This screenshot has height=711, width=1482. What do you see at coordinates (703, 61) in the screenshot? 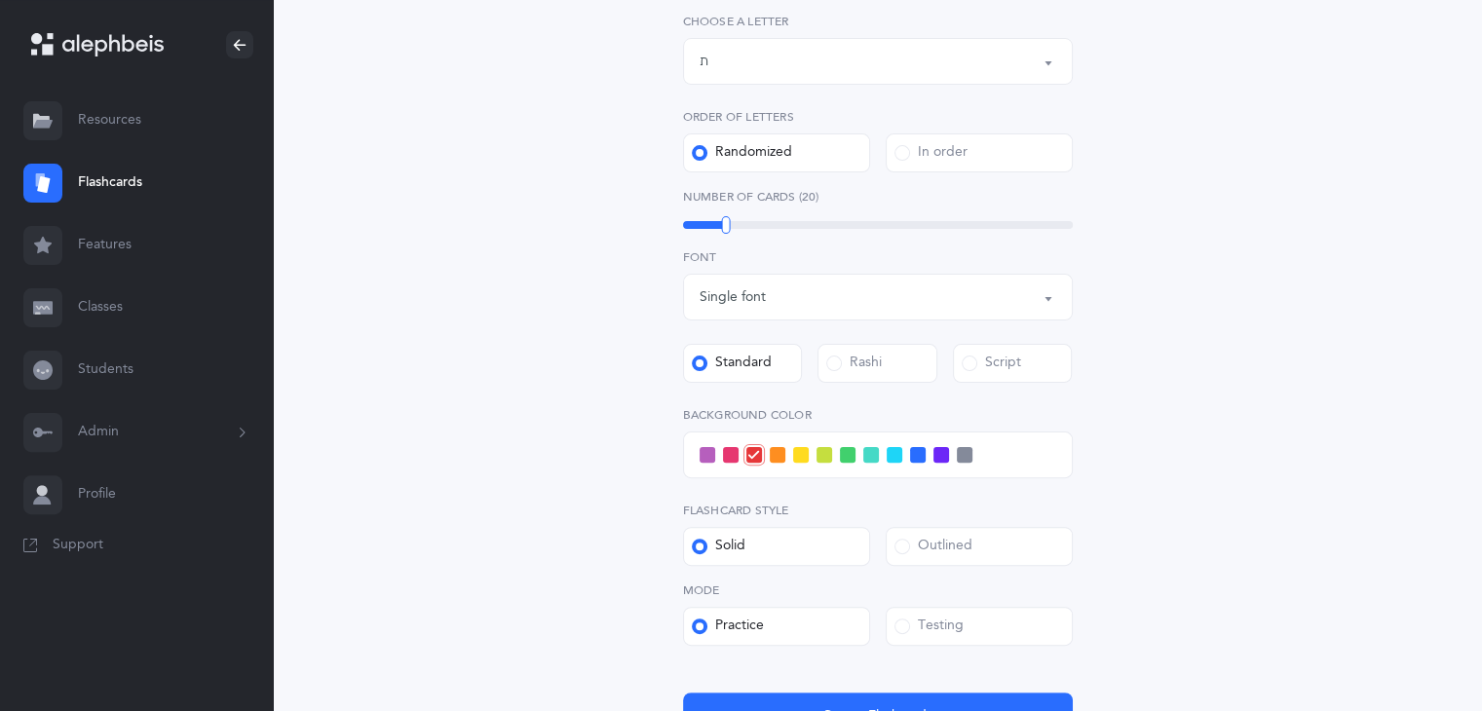
I see `div: ת` at bounding box center [703, 61].